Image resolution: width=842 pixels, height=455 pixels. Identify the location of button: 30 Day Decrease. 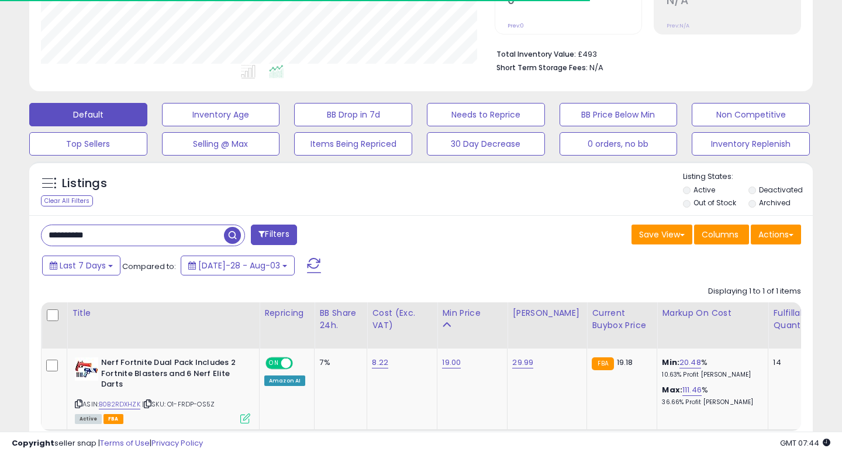
(486, 144).